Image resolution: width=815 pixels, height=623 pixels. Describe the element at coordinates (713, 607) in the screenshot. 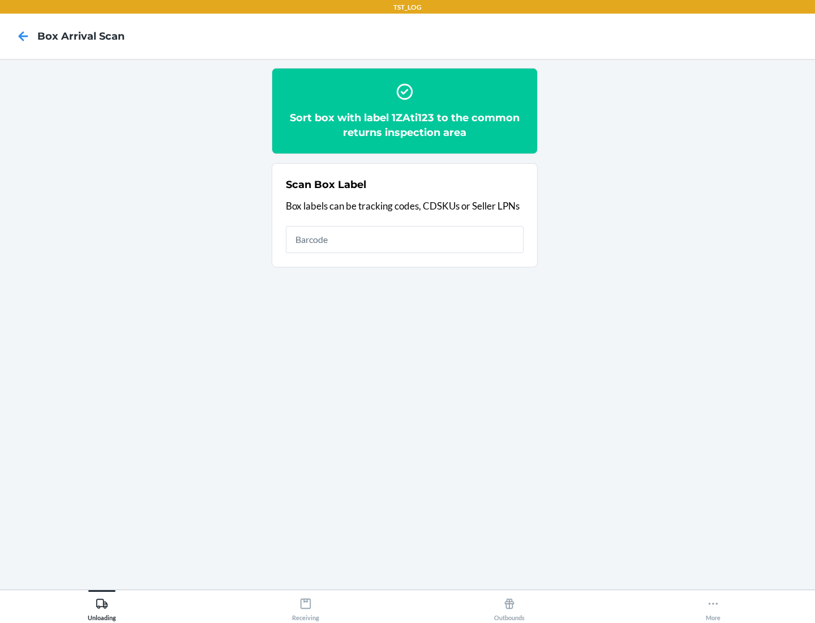

I see `div: More` at that location.